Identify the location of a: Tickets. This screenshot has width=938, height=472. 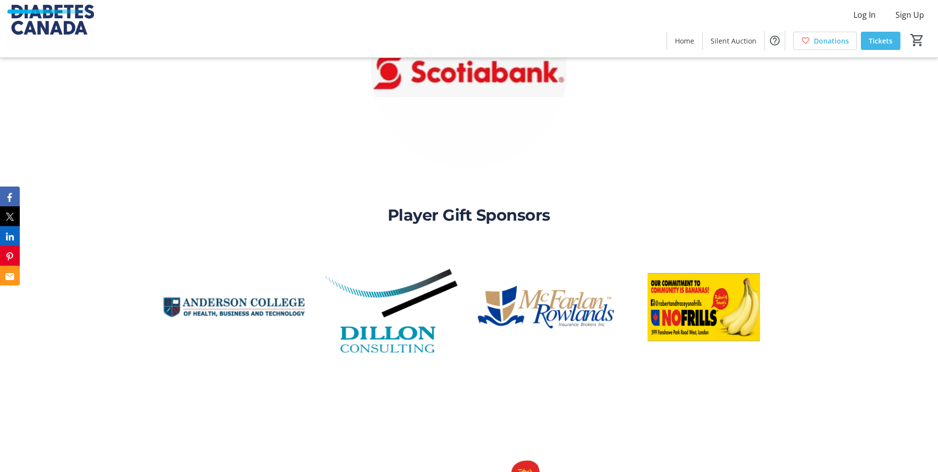
(881, 41).